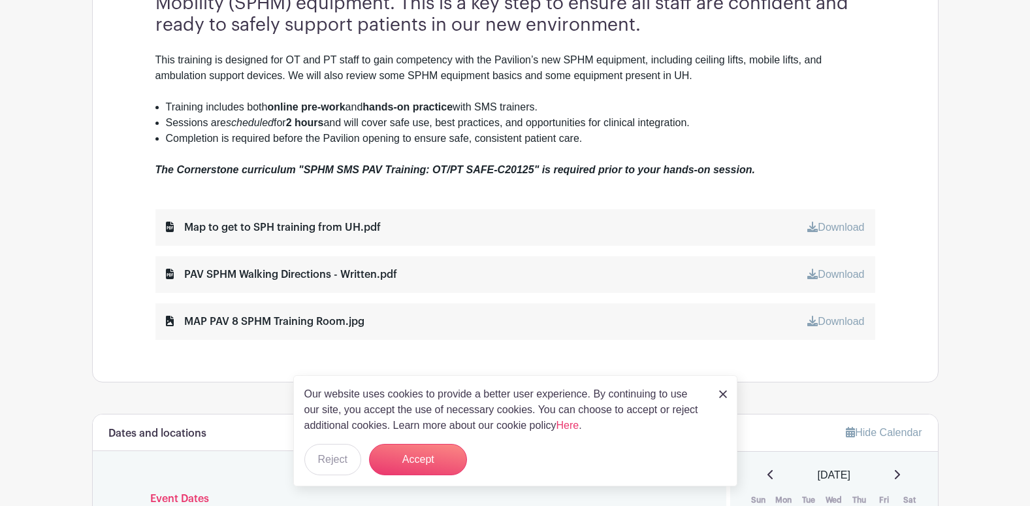 The height and width of the screenshot is (506, 1030). Describe the element at coordinates (418, 459) in the screenshot. I see `button: Accept` at that location.